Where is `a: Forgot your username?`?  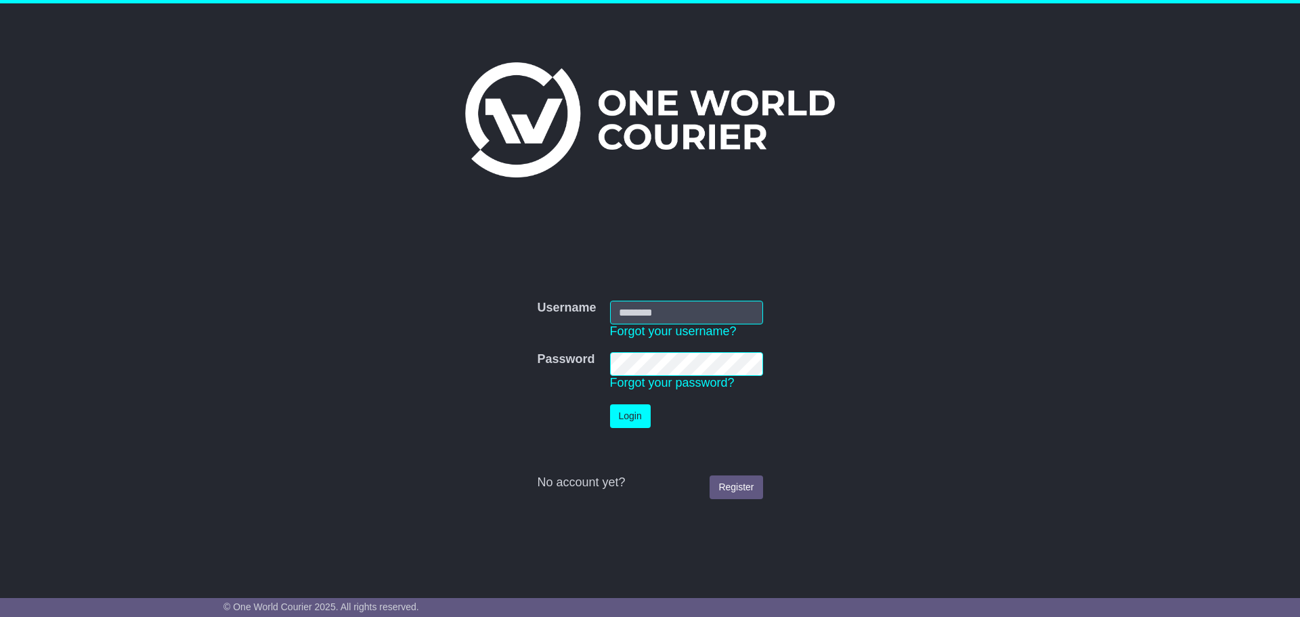 a: Forgot your username? is located at coordinates (673, 331).